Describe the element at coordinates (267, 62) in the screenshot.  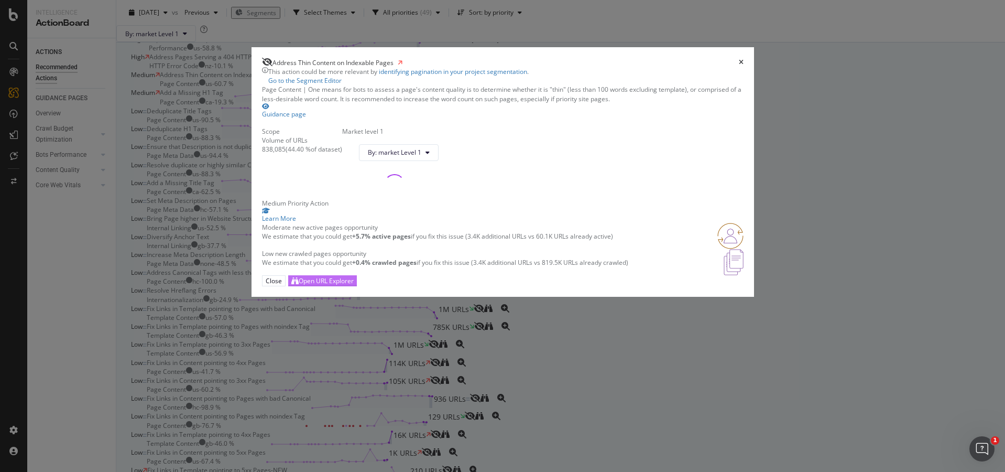
I see `div: eye-slash` at that location.